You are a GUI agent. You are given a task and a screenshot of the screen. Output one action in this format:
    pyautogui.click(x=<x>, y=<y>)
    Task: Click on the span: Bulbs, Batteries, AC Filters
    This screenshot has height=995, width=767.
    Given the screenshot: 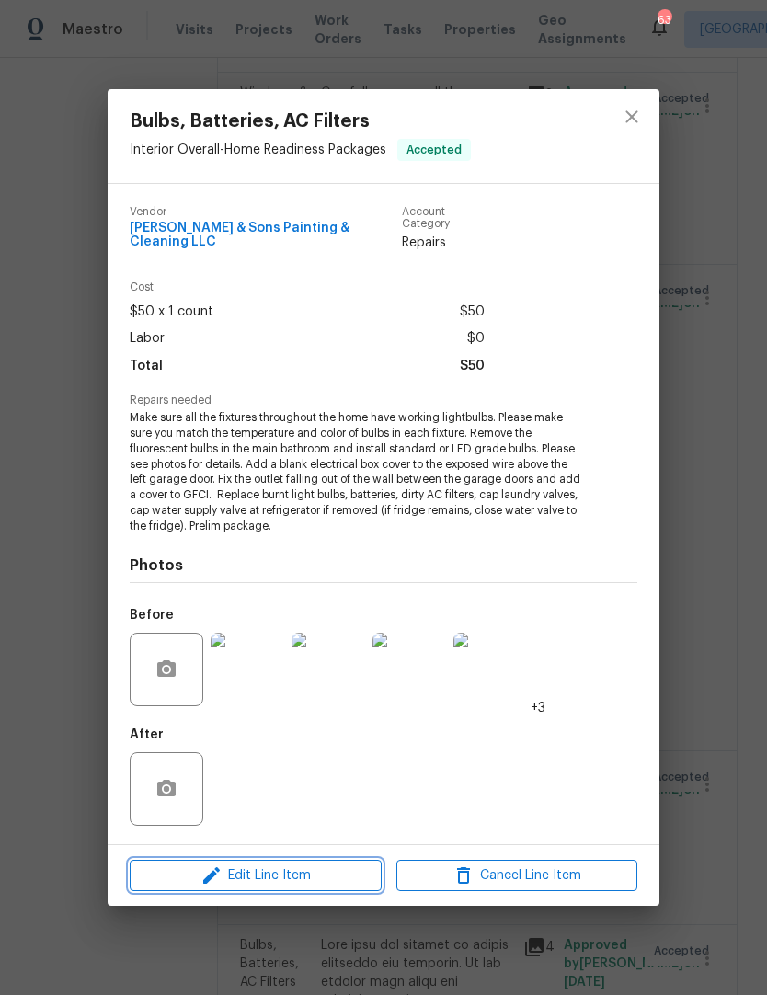 What is the action you would take?
    pyautogui.click(x=300, y=121)
    